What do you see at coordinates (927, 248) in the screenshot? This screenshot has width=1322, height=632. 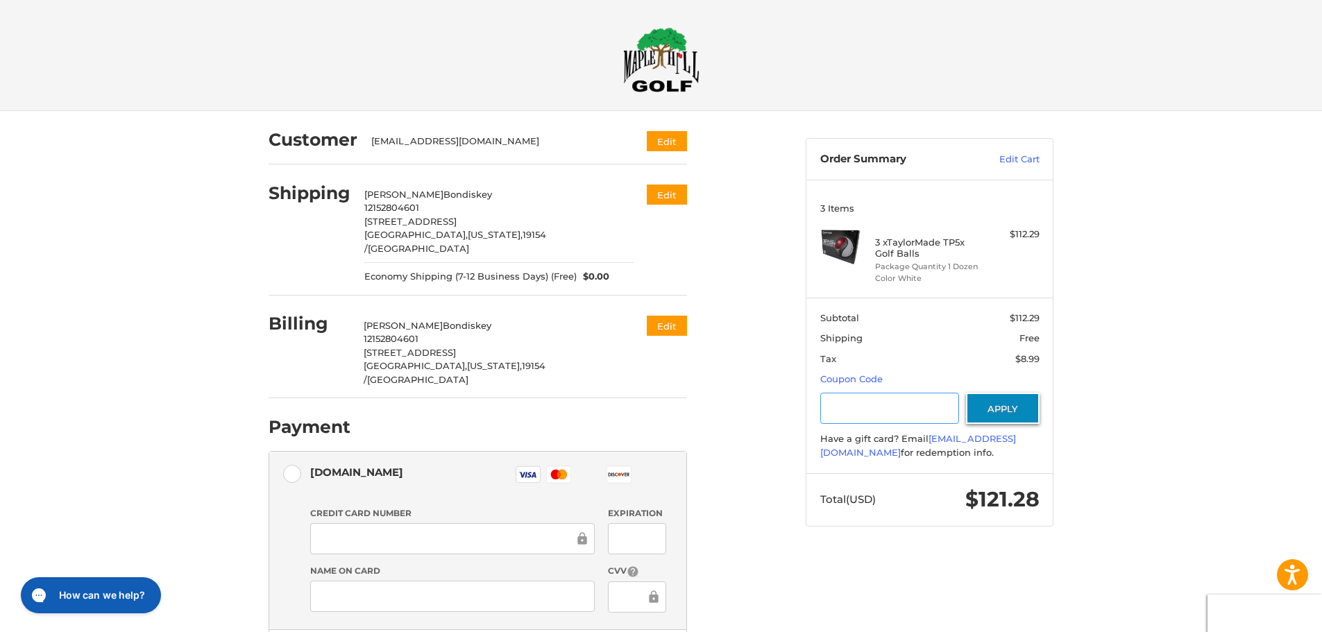 I see `h4: 3 x TaylorMade TP5x Golf Balls` at bounding box center [927, 248].